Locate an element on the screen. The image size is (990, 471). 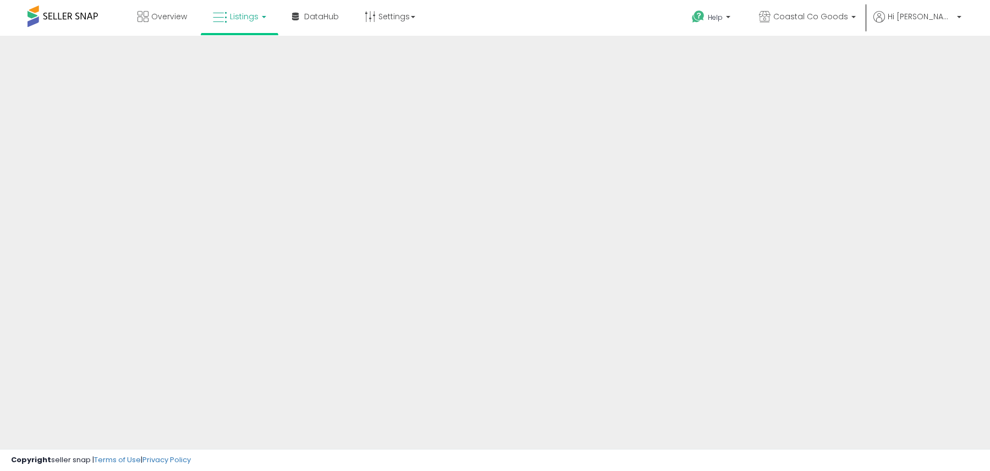
a: Help is located at coordinates (712, 19).